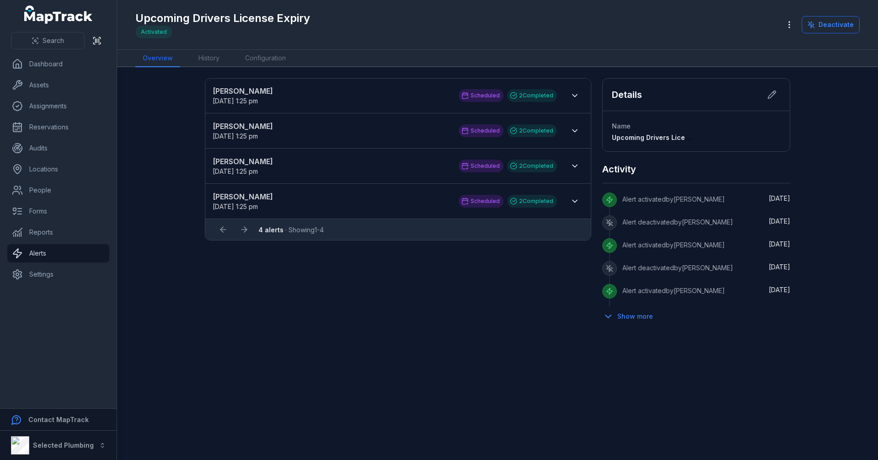 This screenshot has height=460, width=878. What do you see at coordinates (621, 126) in the screenshot?
I see `span: Name` at bounding box center [621, 126].